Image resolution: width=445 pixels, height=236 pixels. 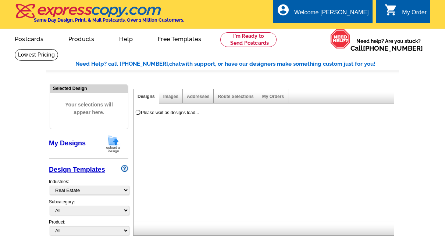 I want to click on img: help, so click(x=340, y=39).